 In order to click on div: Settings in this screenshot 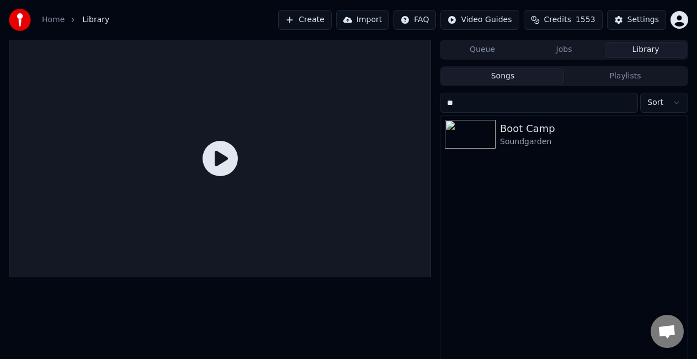, I will do `click(643, 20)`.